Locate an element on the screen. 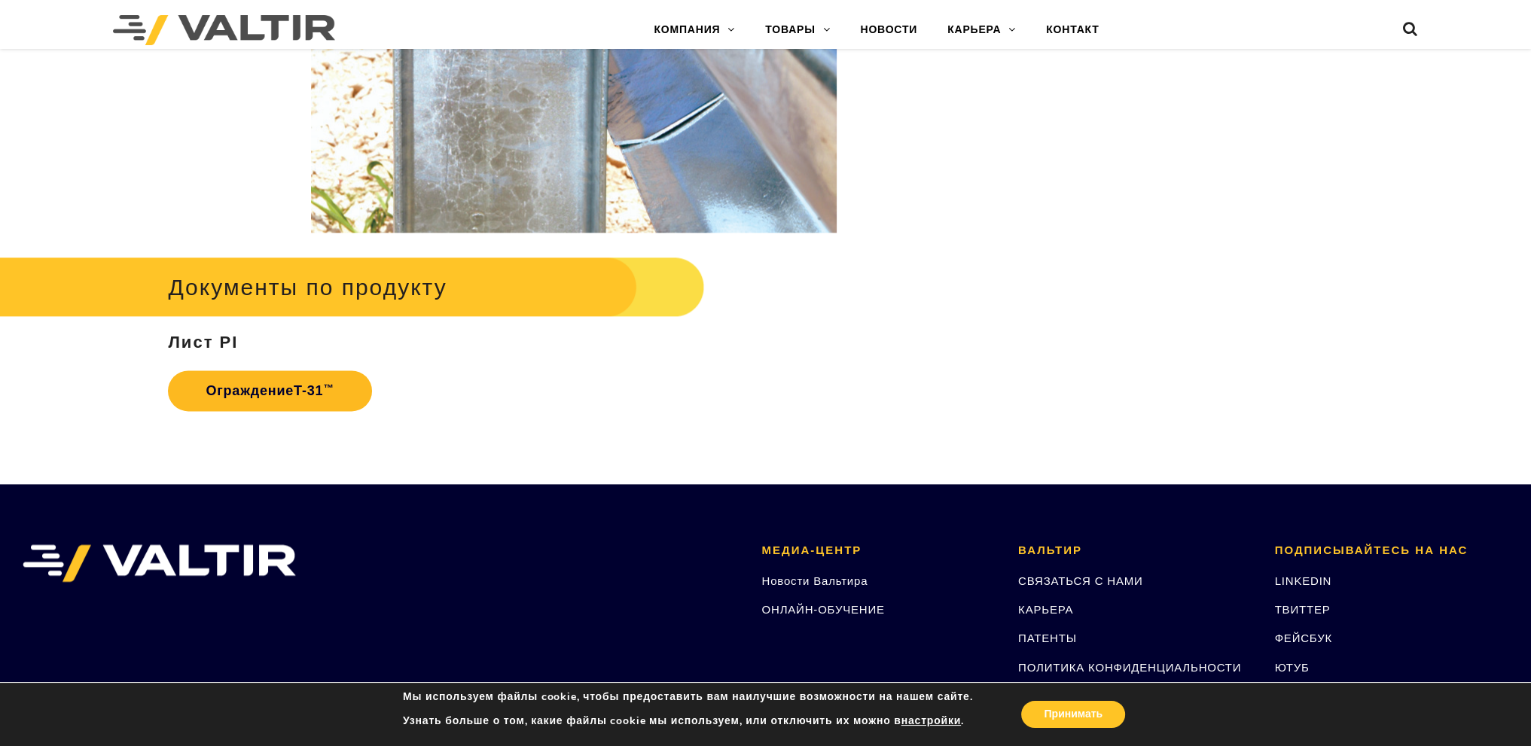  a: ТВИТТЕР is located at coordinates (1302, 609).